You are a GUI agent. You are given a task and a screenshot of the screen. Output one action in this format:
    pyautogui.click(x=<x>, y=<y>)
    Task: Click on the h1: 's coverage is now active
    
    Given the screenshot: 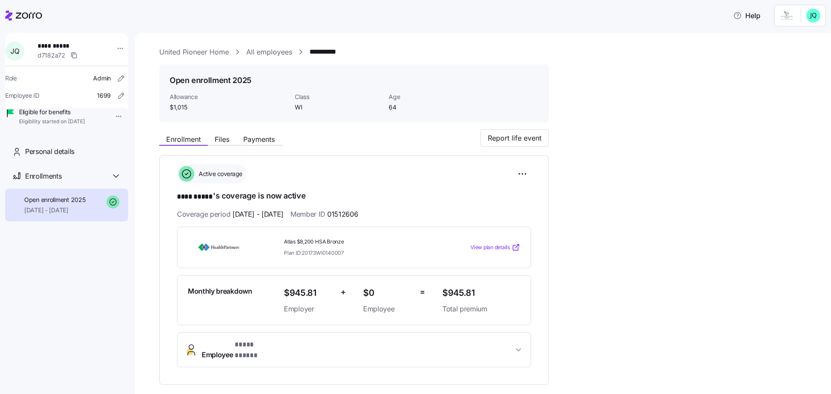 What is the action you would take?
    pyautogui.click(x=354, y=197)
    